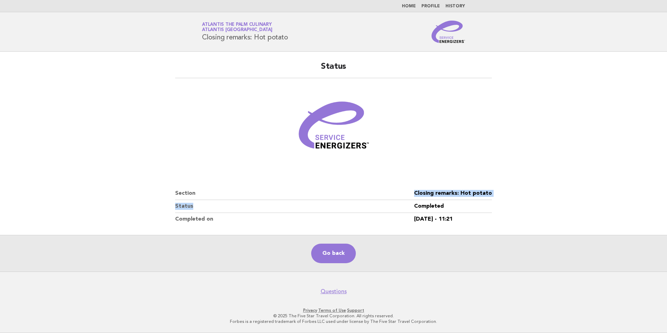 The image size is (667, 333). I want to click on img: Verified, so click(334, 128).